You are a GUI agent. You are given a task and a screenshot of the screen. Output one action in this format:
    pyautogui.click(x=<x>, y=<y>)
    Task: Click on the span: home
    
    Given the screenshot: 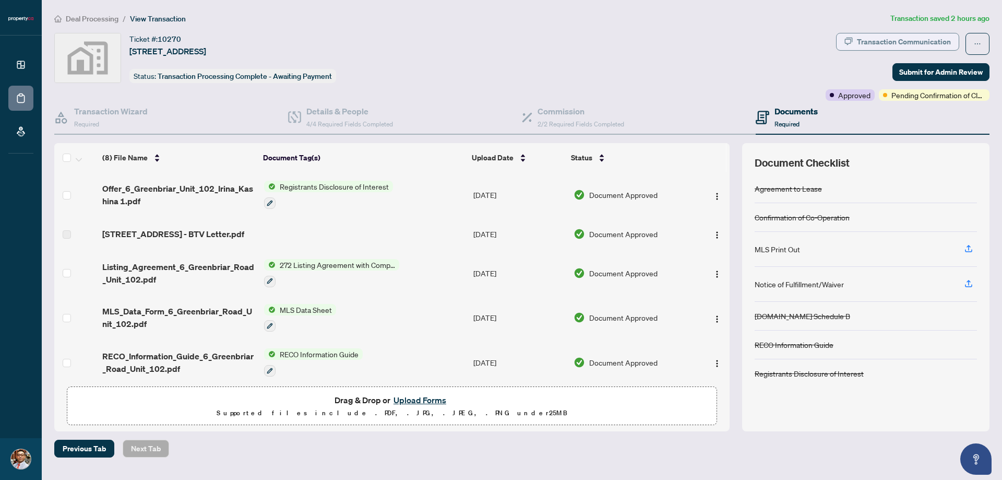 What is the action you would take?
    pyautogui.click(x=58, y=19)
    